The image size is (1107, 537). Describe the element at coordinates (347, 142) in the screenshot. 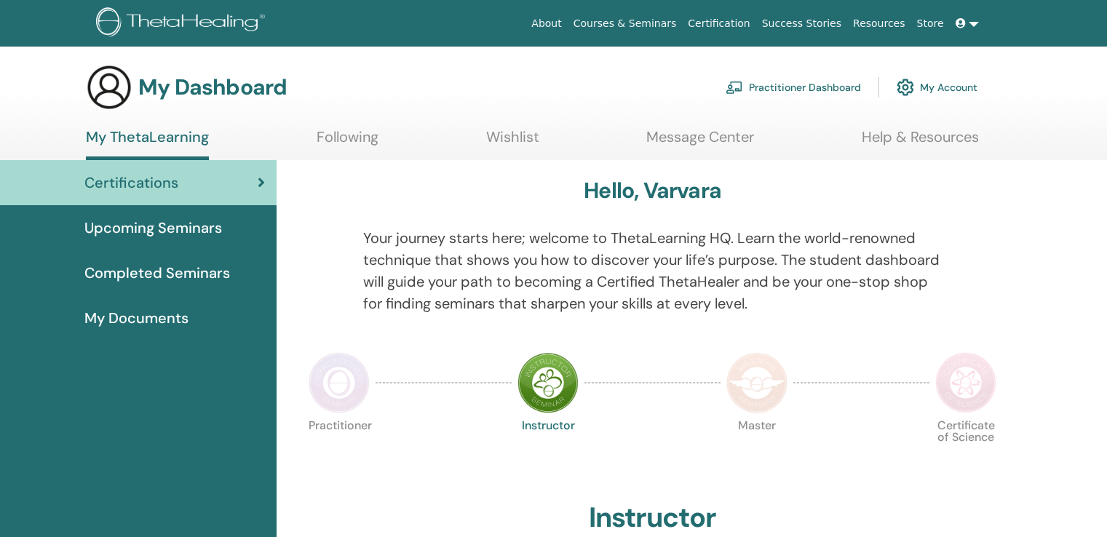

I see `a: Following` at that location.